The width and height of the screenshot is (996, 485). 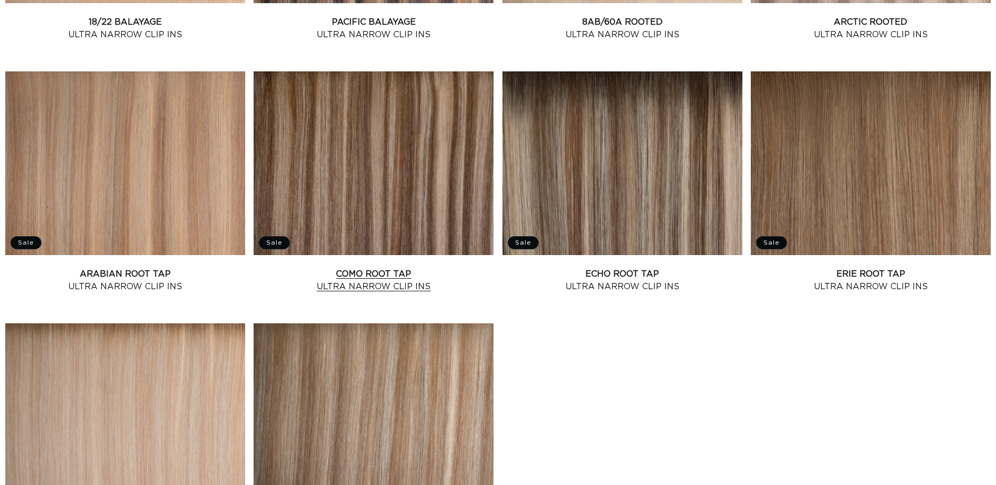 I want to click on a: 8AB/60A Rooted Ultra Narrow Clip Ins, so click(x=622, y=28).